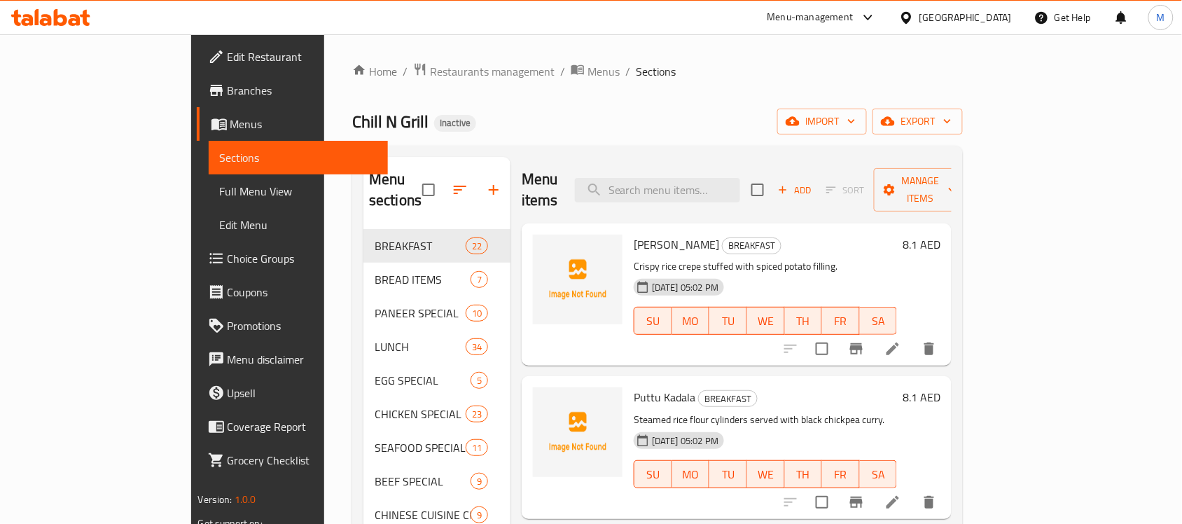 This screenshot has height=524, width=1182. Describe the element at coordinates (437, 447) in the screenshot. I see `div: SEAFOOD SPECIAL11` at that location.